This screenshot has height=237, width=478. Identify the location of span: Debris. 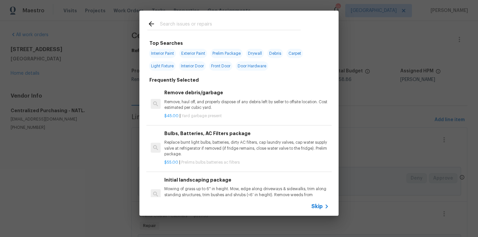
(275, 53).